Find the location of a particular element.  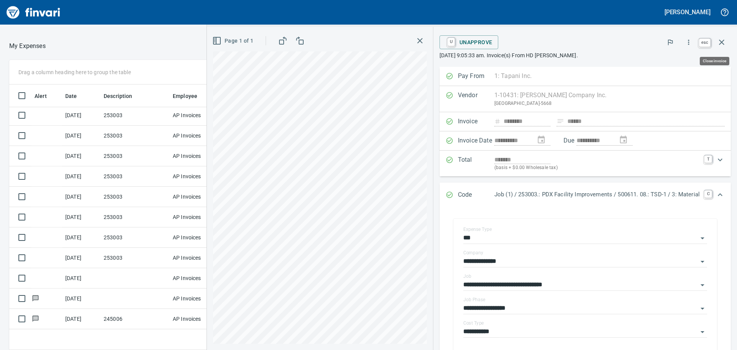

p: Job (1) / 253003.: PDX Facility Improvements / 500611. 08.: TSD-1 / 3: Material is located at coordinates (597, 194).